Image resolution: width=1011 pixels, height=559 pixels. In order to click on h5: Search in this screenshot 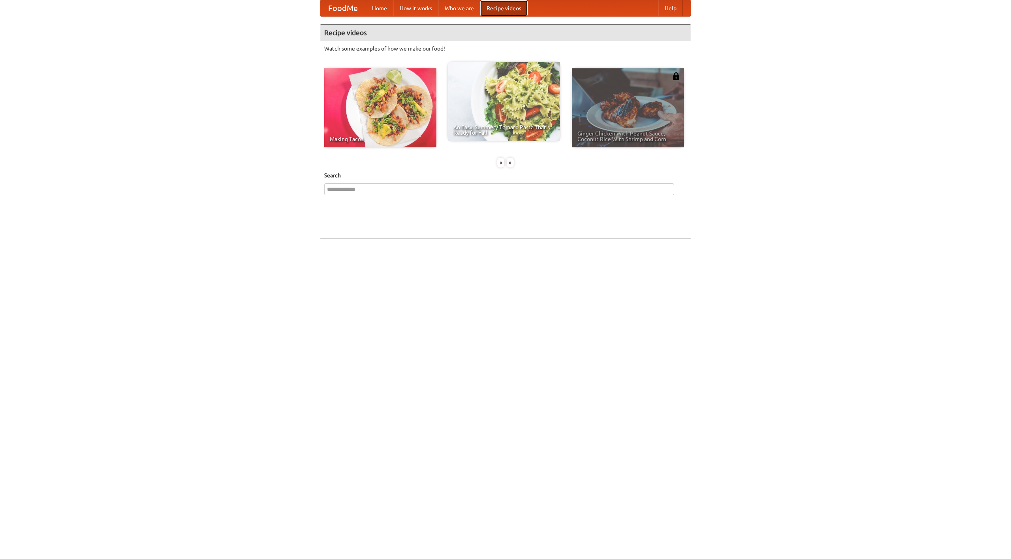, I will do `click(506, 175)`.